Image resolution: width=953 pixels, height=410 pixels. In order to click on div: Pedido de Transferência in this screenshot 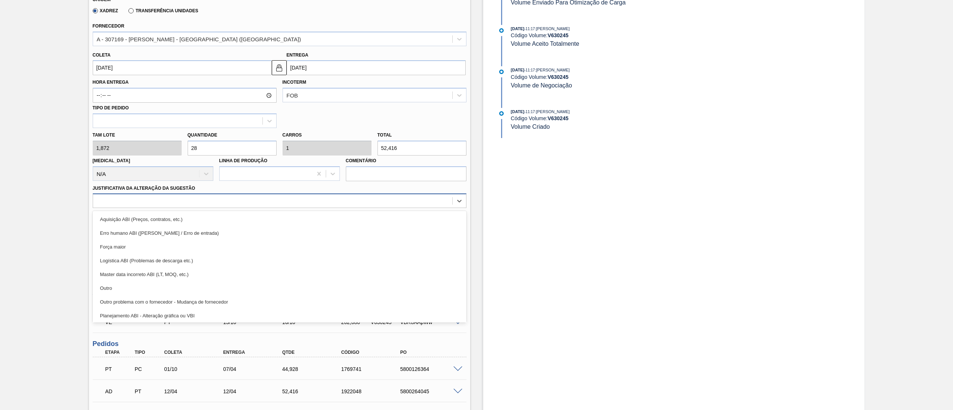, I will do `click(149, 391)`.